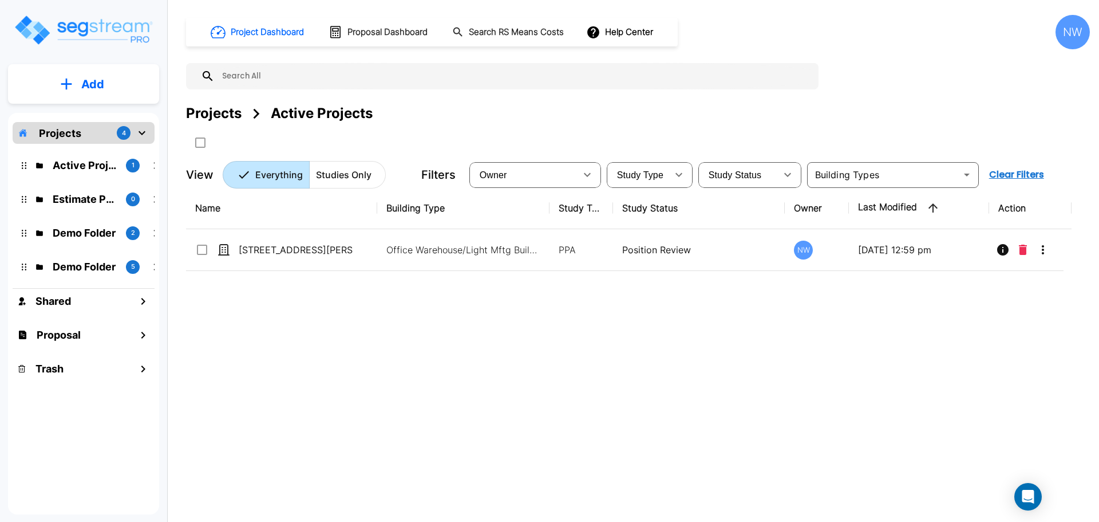 Image resolution: width=1099 pixels, height=522 pixels. I want to click on p: 5, so click(133, 266).